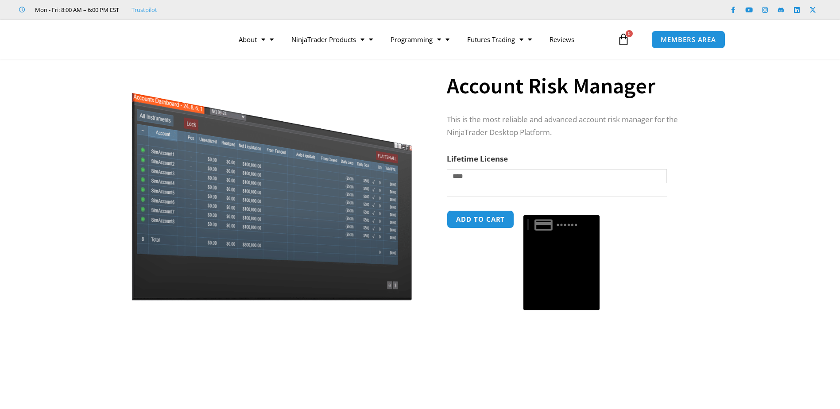  Describe the element at coordinates (271, 188) in the screenshot. I see `img: Screenshot 2024-08-26 15462845454` at that location.